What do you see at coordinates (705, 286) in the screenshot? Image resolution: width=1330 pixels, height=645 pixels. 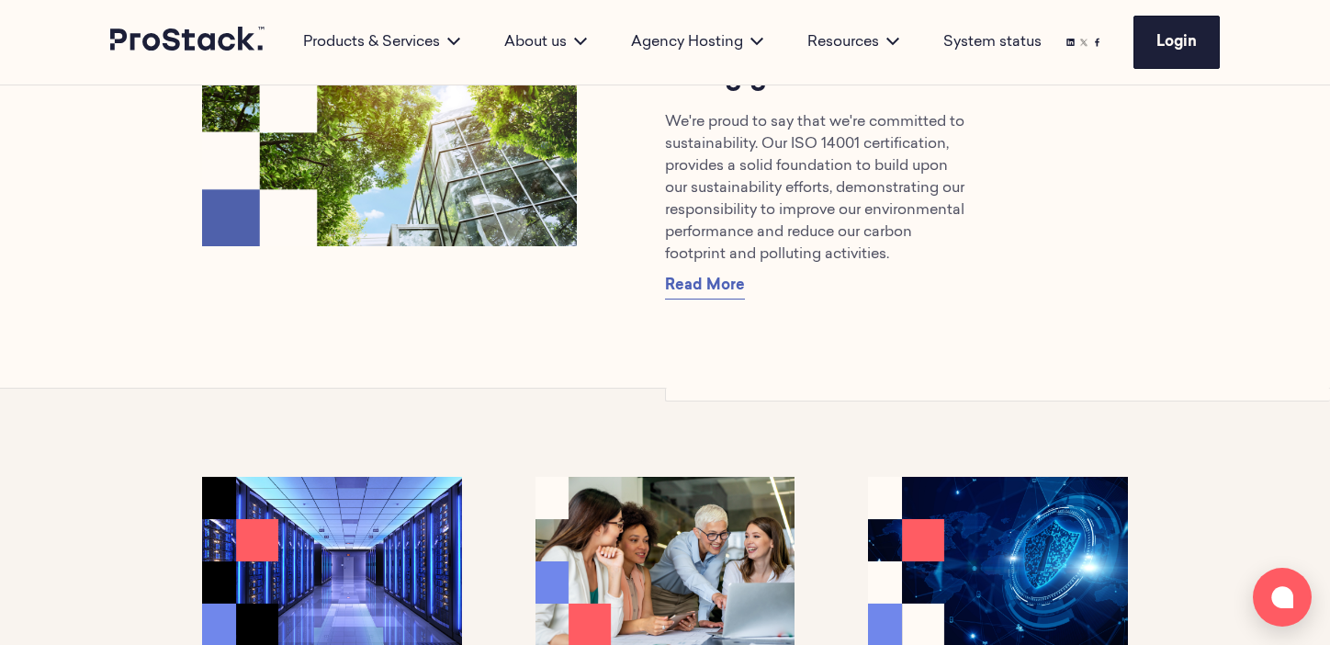 I see `span: Read More` at bounding box center [705, 286].